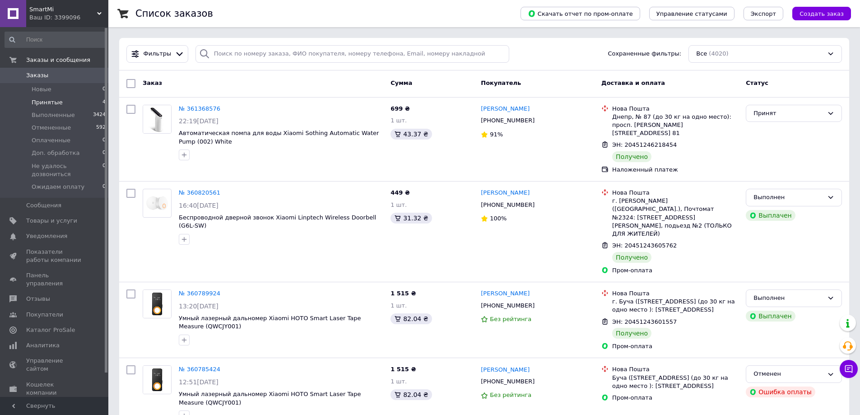 This screenshot has height=415, width=860. I want to click on div: Наложенный платеж, so click(675, 170).